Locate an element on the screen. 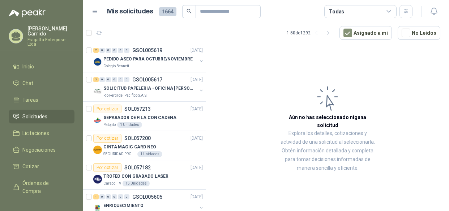 The height and width of the screenshot is (211, 449). span: Negociaciones is located at coordinates (39, 150).